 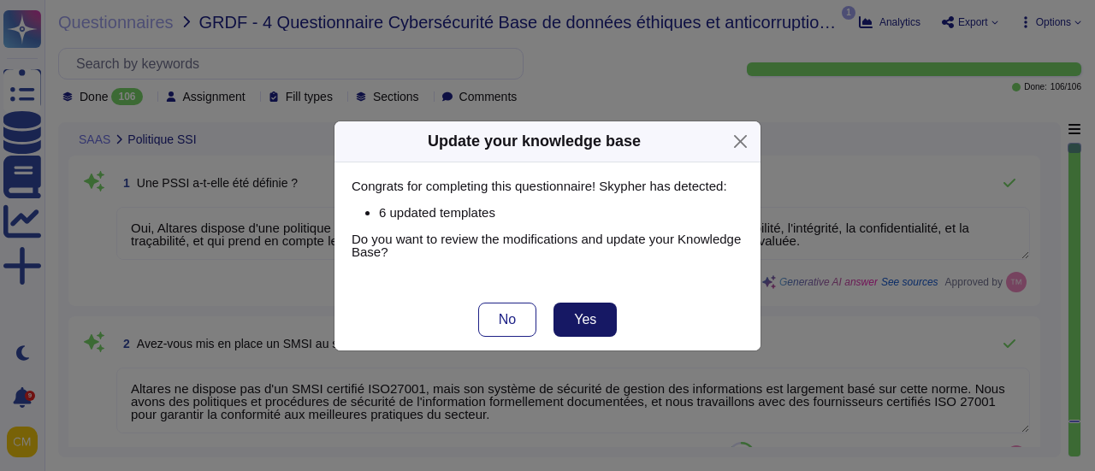 I want to click on p: 6 updated templates, so click(x=561, y=212).